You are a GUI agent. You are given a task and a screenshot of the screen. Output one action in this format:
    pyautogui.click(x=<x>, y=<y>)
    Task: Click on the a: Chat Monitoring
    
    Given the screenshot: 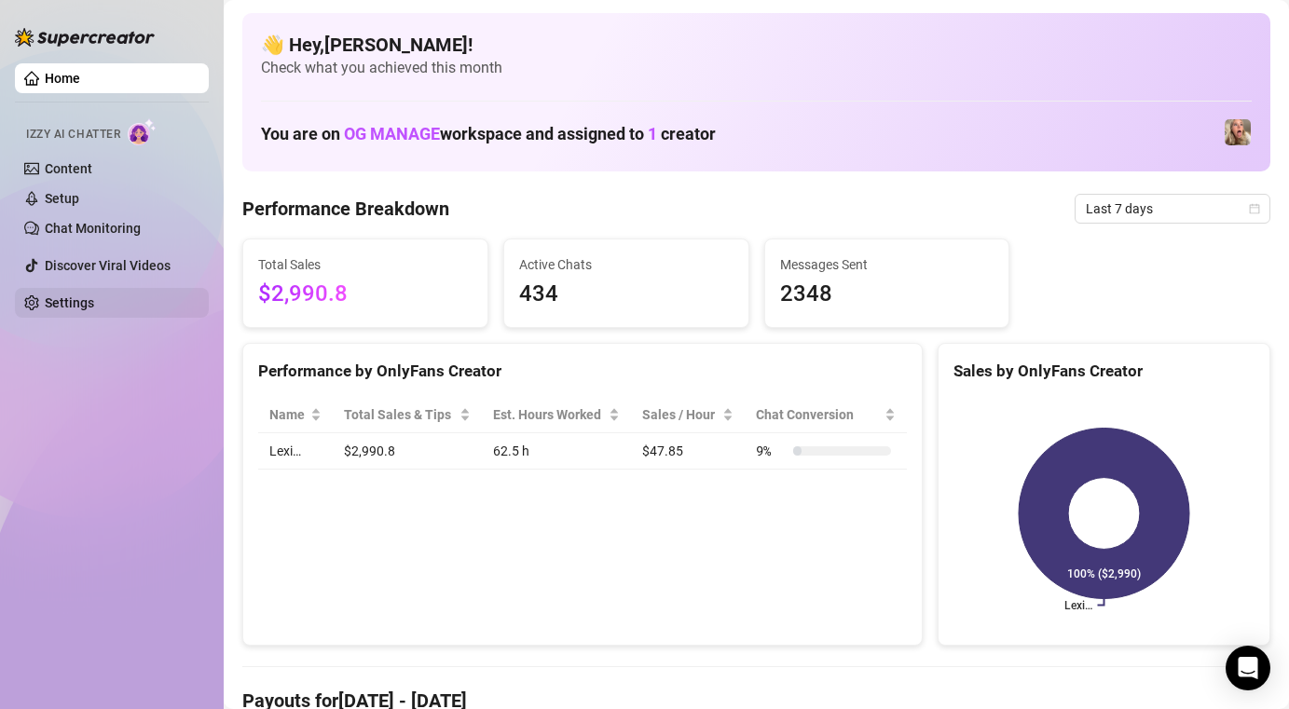 What is the action you would take?
    pyautogui.click(x=92, y=228)
    